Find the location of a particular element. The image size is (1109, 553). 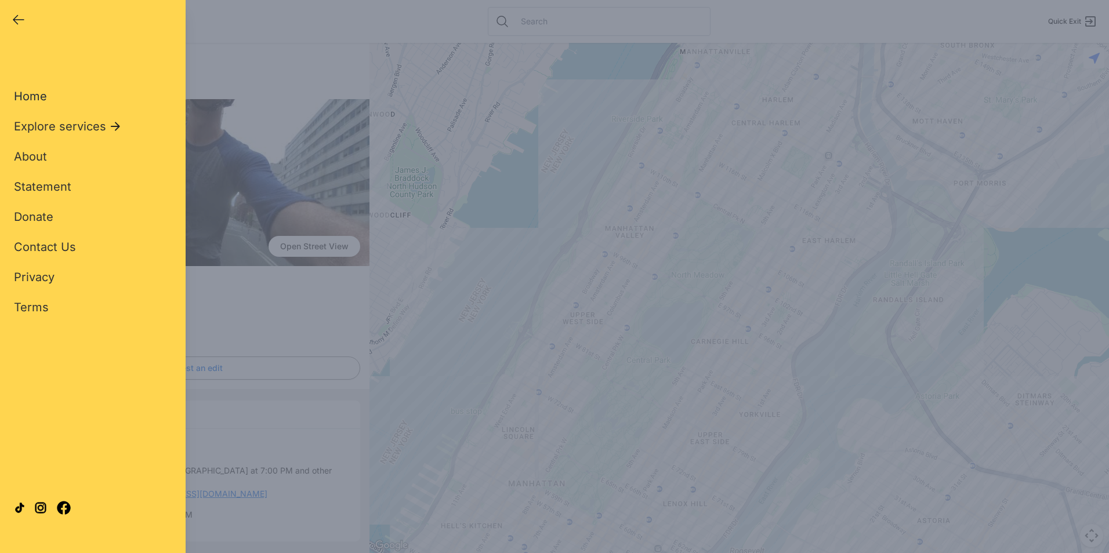

span: Donate is located at coordinates (34, 217).